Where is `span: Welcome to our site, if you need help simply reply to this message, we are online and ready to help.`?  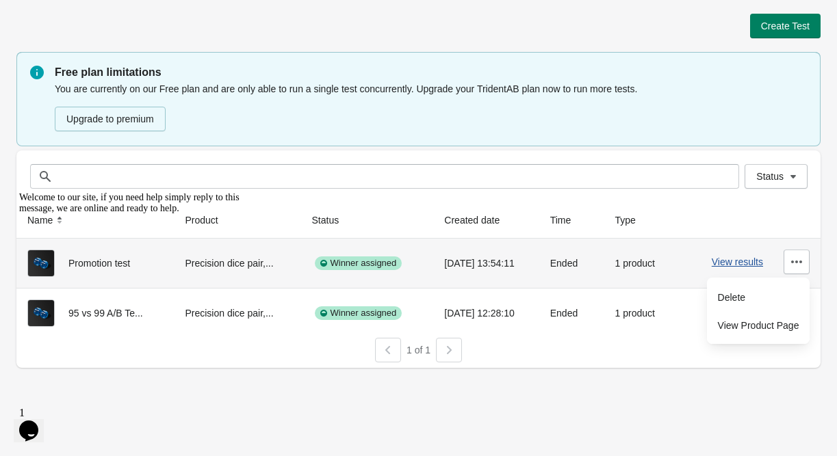
span: Welcome to our site, if you need help simply reply to this message, we are online and ready to help. is located at coordinates (116, 16).